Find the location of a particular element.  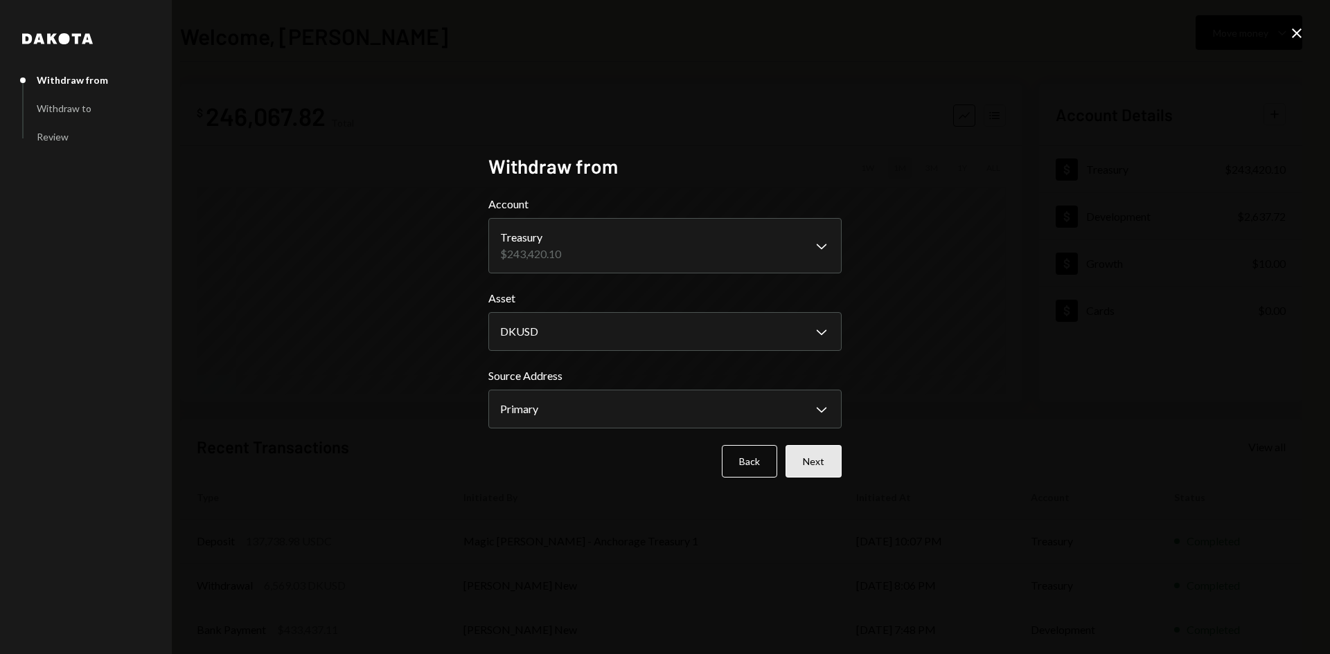

h2: Withdraw from is located at coordinates (665, 166).